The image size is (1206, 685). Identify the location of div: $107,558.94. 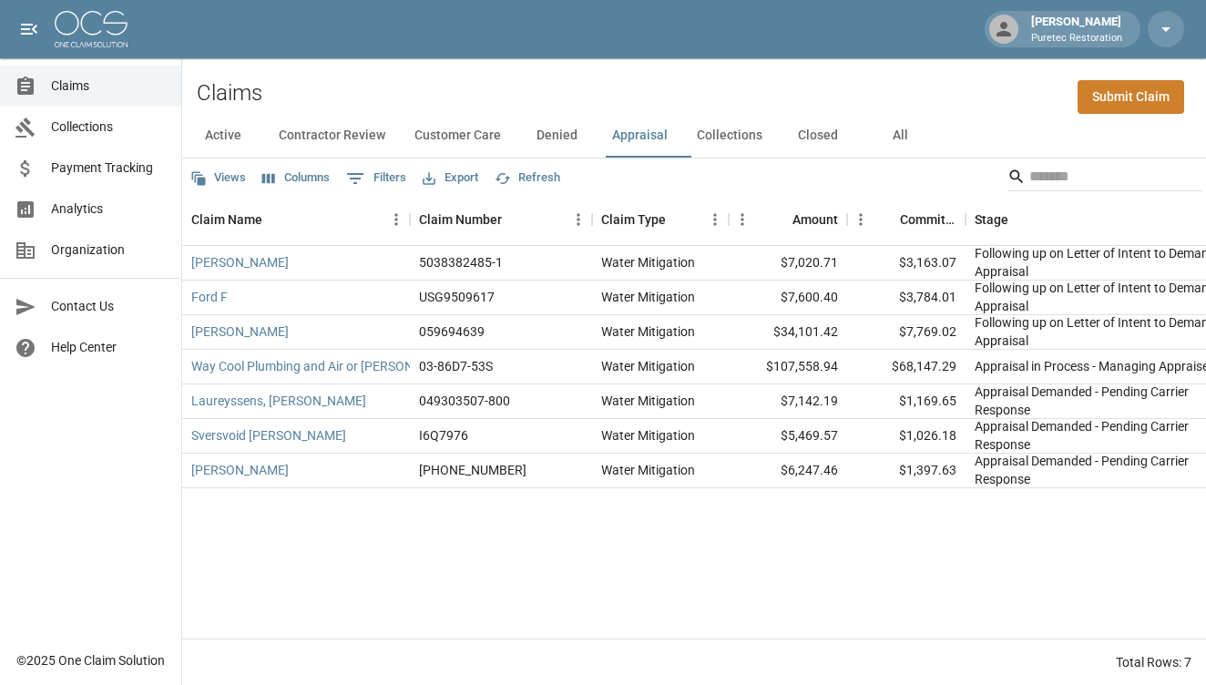
(788, 367).